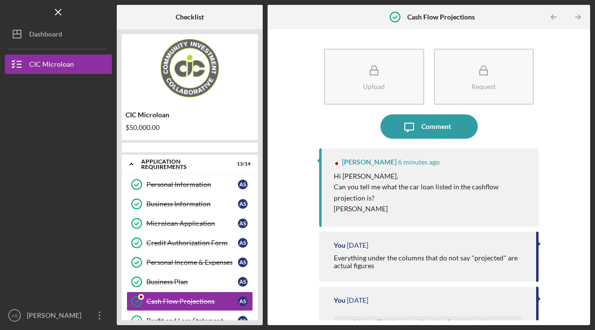 The image size is (595, 330). Describe the element at coordinates (374, 86) in the screenshot. I see `div: Upload` at that location.